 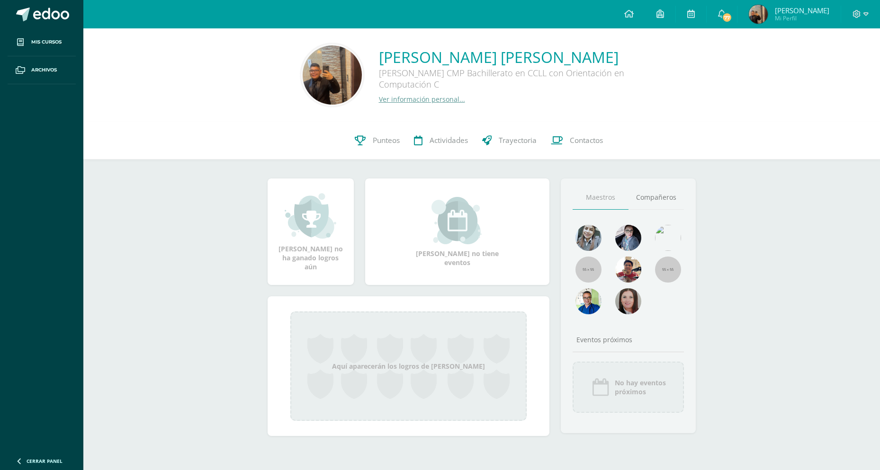 What do you see at coordinates (44, 70) in the screenshot?
I see `span: Archivos` at bounding box center [44, 70].